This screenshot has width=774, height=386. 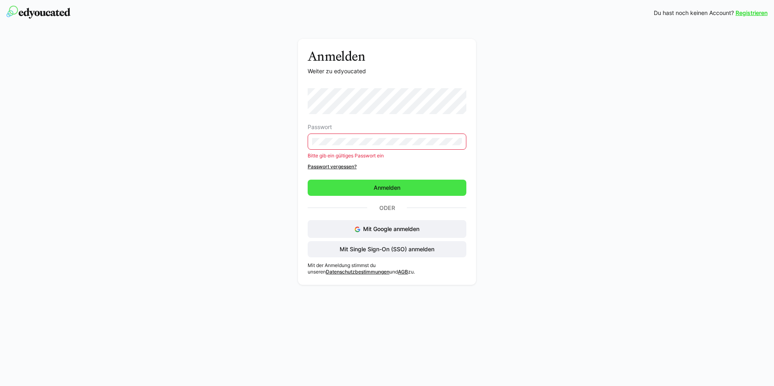 I want to click on span: Bitte gib ein gültiges Passwort ein, so click(x=346, y=156).